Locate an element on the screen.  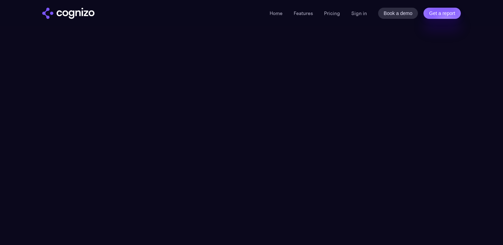
a: Home is located at coordinates (276, 13).